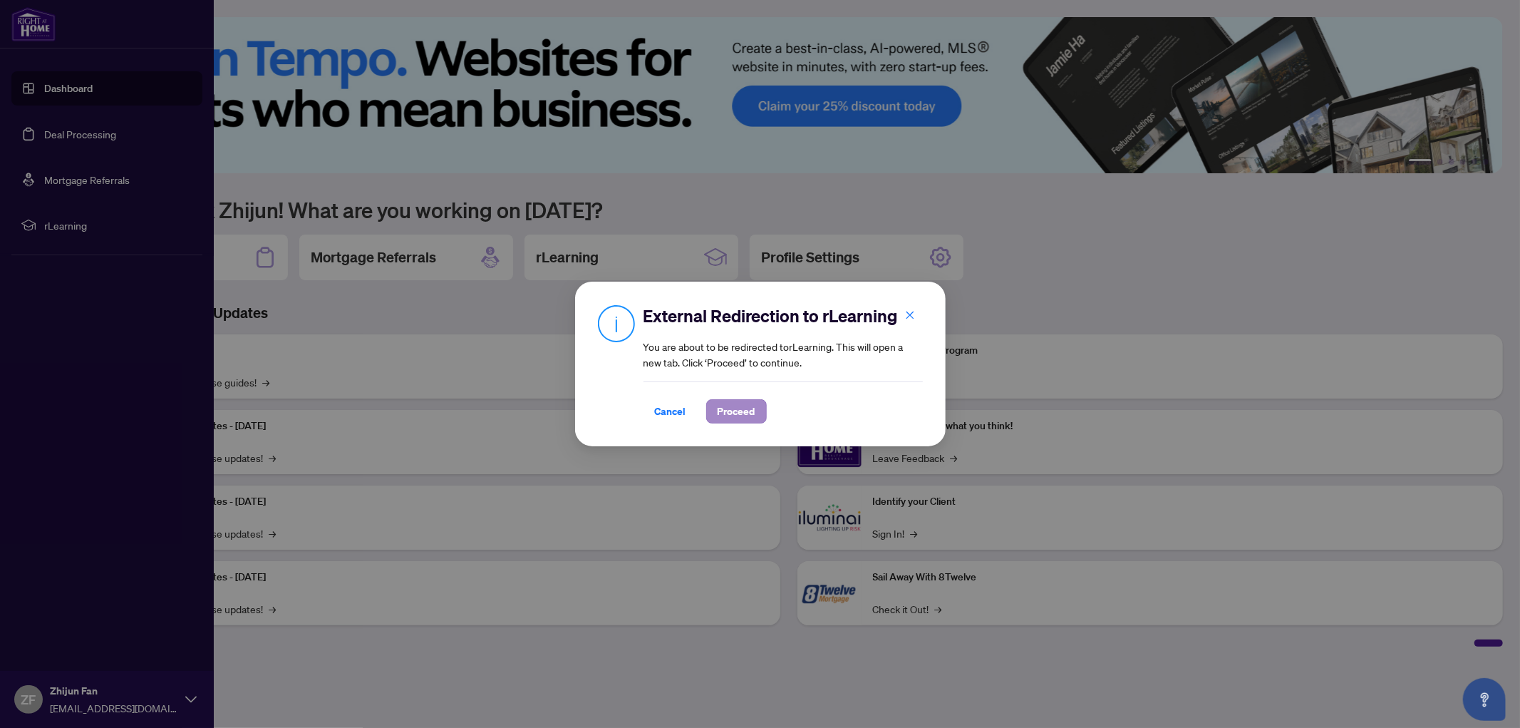 The height and width of the screenshot is (728, 1520). What do you see at coordinates (671, 411) in the screenshot?
I see `span: Cancel` at bounding box center [671, 411].